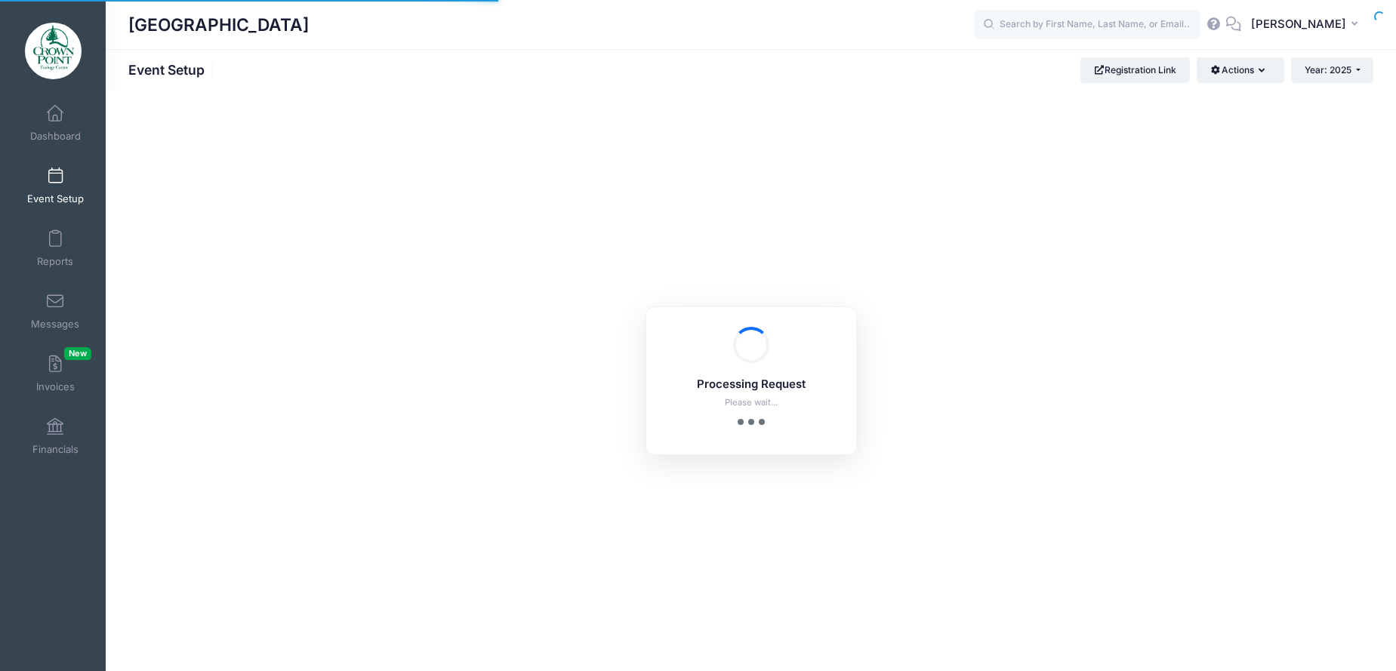  What do you see at coordinates (55, 374) in the screenshot?
I see `a: InvoicesNew` at bounding box center [55, 374].